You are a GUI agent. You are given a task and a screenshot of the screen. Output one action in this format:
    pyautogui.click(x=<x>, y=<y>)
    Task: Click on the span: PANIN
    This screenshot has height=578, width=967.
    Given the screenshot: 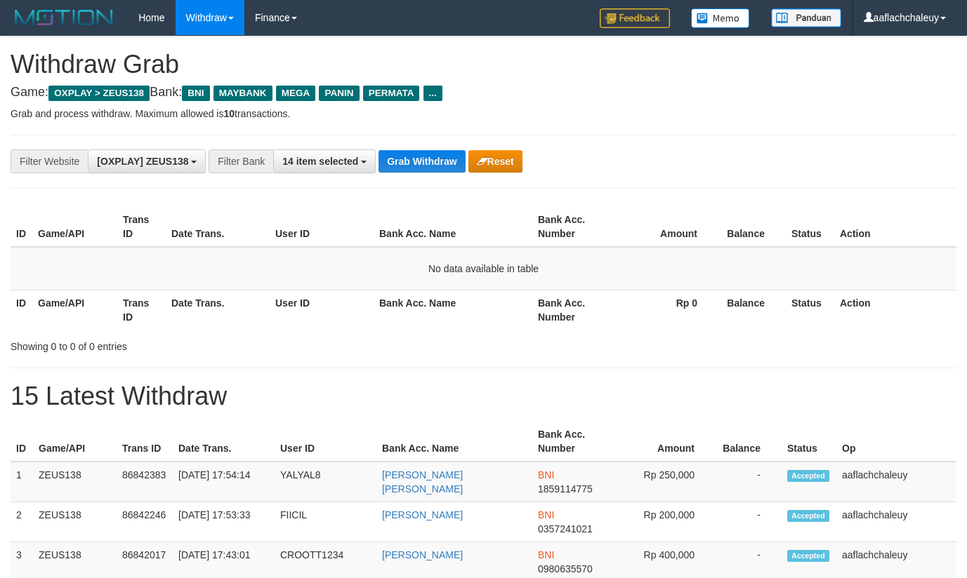 What is the action you would take?
    pyautogui.click(x=338, y=93)
    